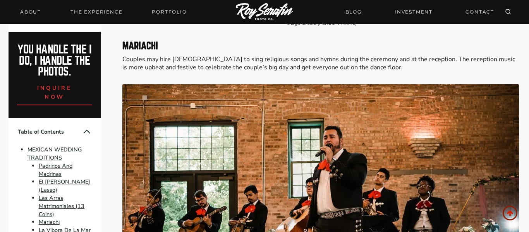 This screenshot has width=529, height=232. What do you see at coordinates (49, 222) in the screenshot?
I see `a: Mariachi` at bounding box center [49, 222].